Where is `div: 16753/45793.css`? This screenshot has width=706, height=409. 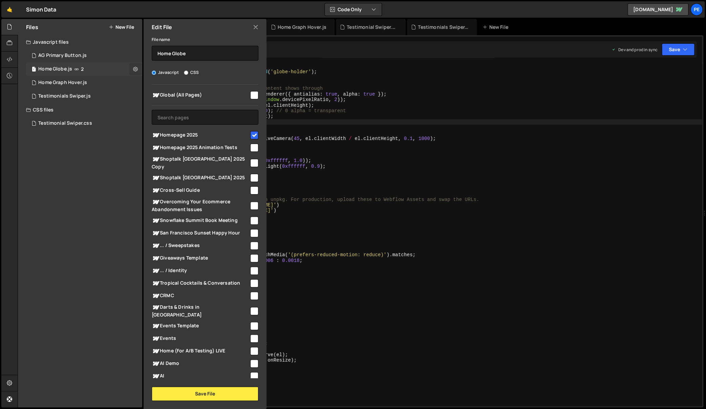
div: 16753/45793.css is located at coordinates (84, 123).